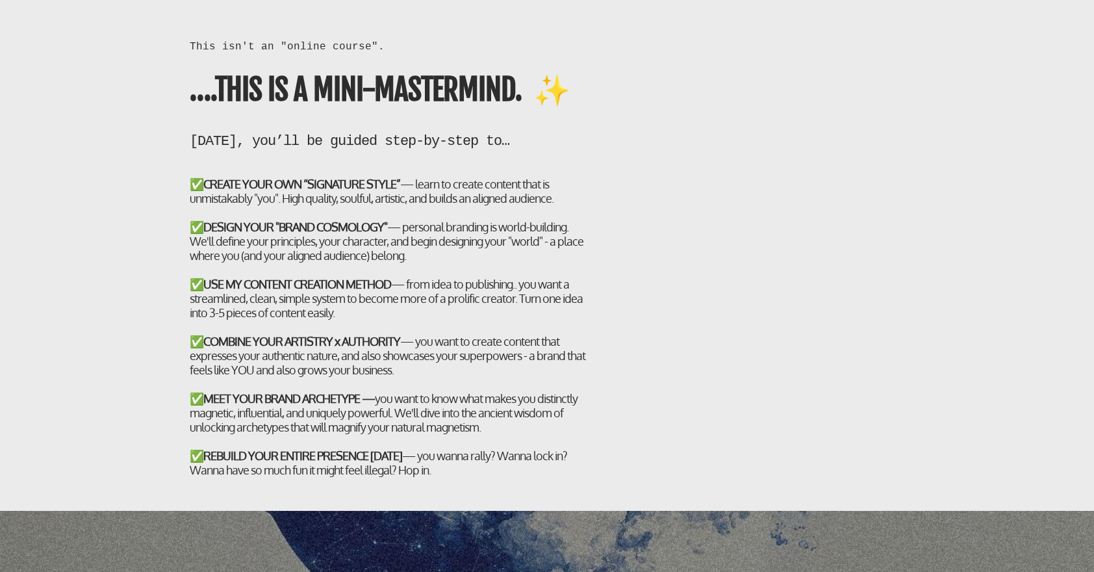 Image resolution: width=1094 pixels, height=572 pixels. What do you see at coordinates (301, 341) in the screenshot?
I see `b: COMBINE YOUR ARTISTRY x AUTHORITY` at bounding box center [301, 341].